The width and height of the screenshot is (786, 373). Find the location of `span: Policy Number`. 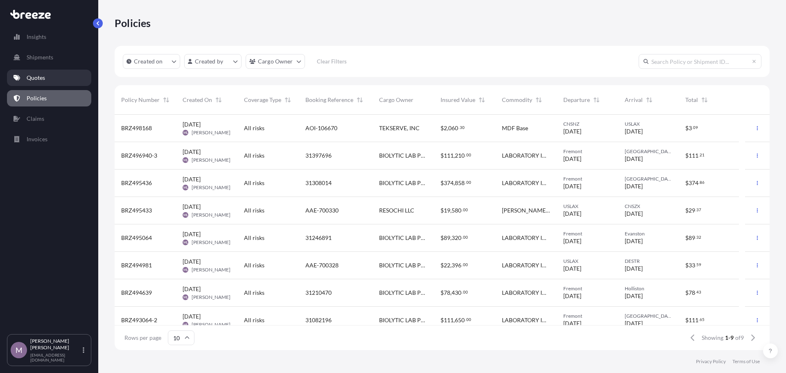

span: Policy Number is located at coordinates (140, 100).